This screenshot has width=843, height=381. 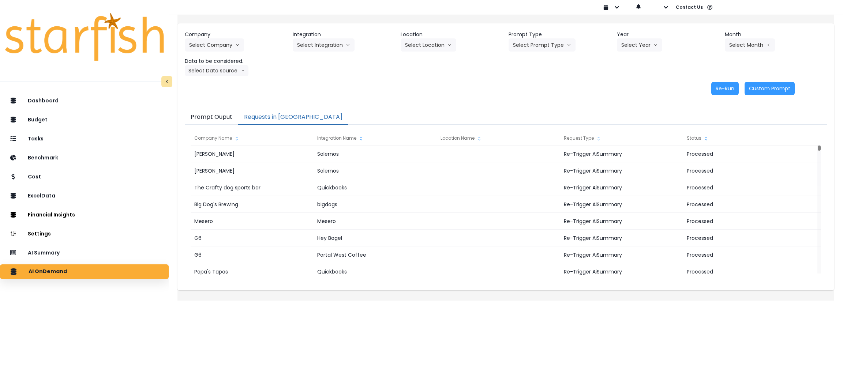 I want to click on p: Cost, so click(x=34, y=177).